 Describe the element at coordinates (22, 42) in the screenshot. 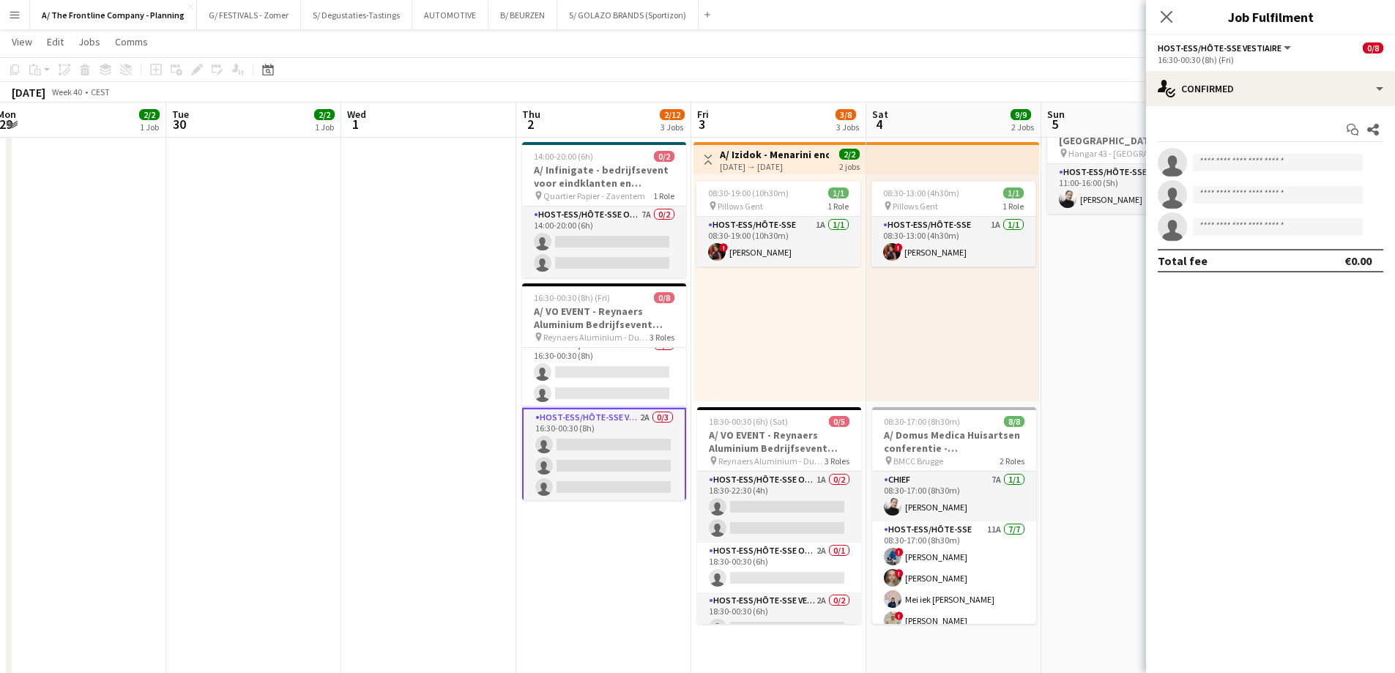

I see `a: View` at that location.